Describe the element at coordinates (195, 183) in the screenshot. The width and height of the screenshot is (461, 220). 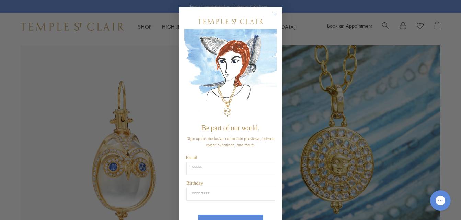
I see `span: Birthday` at that location.